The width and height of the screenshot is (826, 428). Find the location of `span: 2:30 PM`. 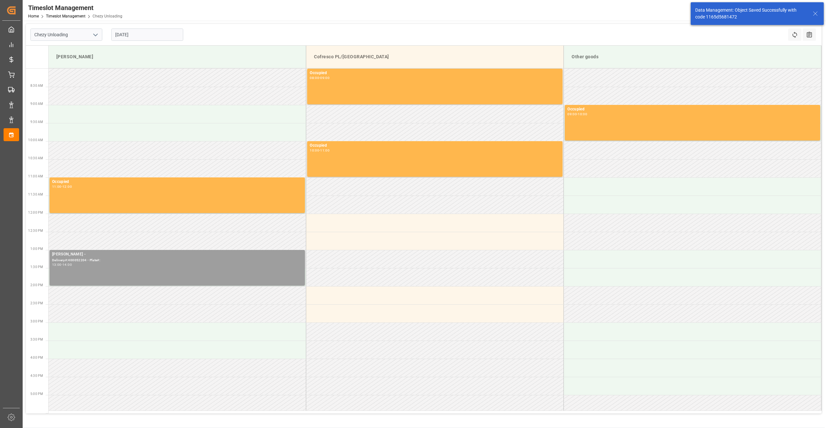

span: 2:30 PM is located at coordinates (37, 303).